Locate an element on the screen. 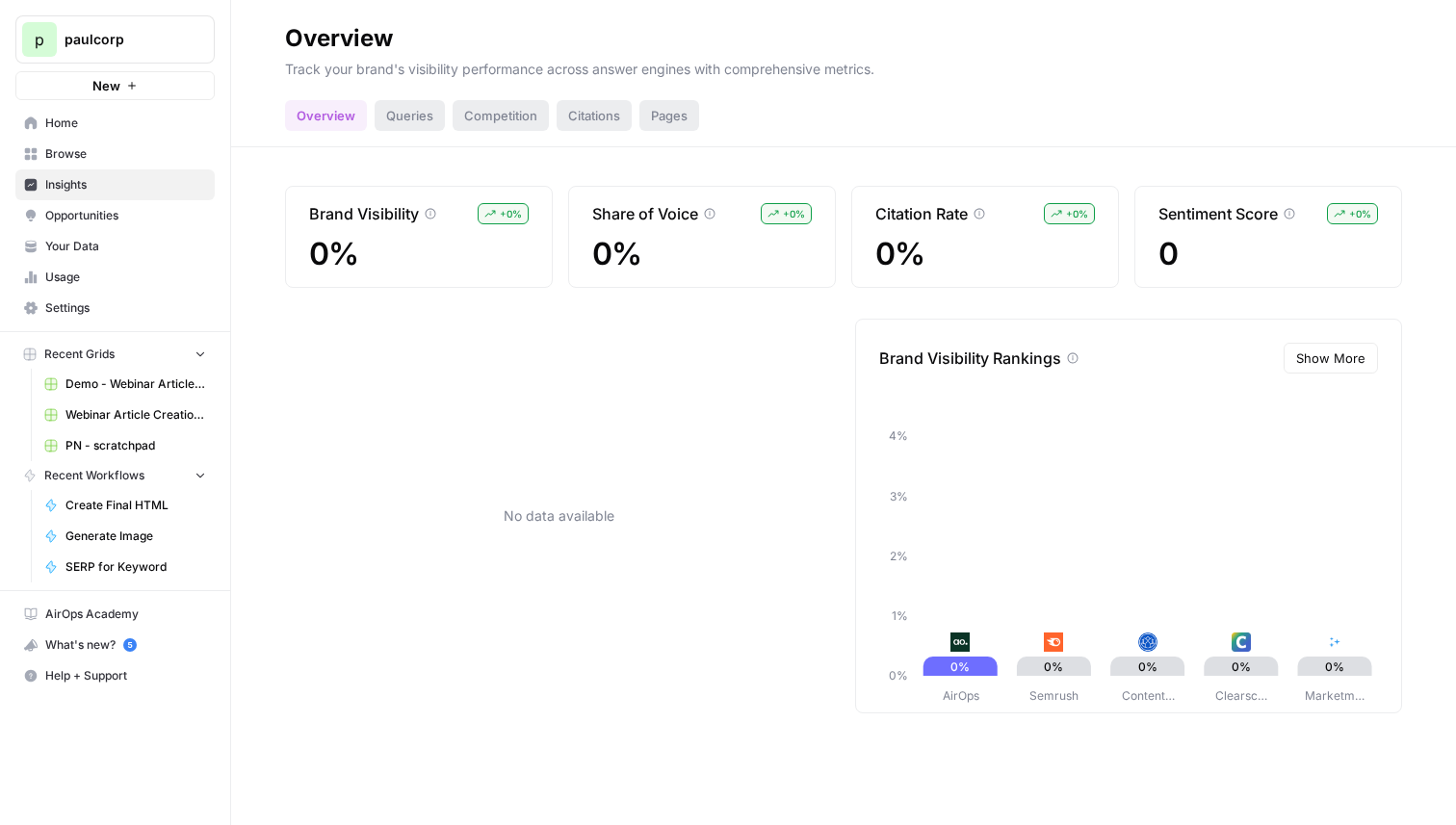 Image resolution: width=1456 pixels, height=825 pixels. img: 8as9tpzhc348q5rxcvki1oae0hhd is located at coordinates (1335, 642).